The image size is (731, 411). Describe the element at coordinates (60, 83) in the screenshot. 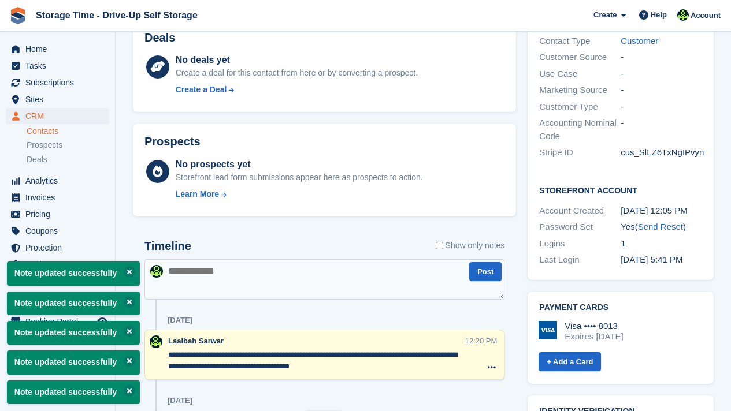

I see `span: Subscriptions` at that location.